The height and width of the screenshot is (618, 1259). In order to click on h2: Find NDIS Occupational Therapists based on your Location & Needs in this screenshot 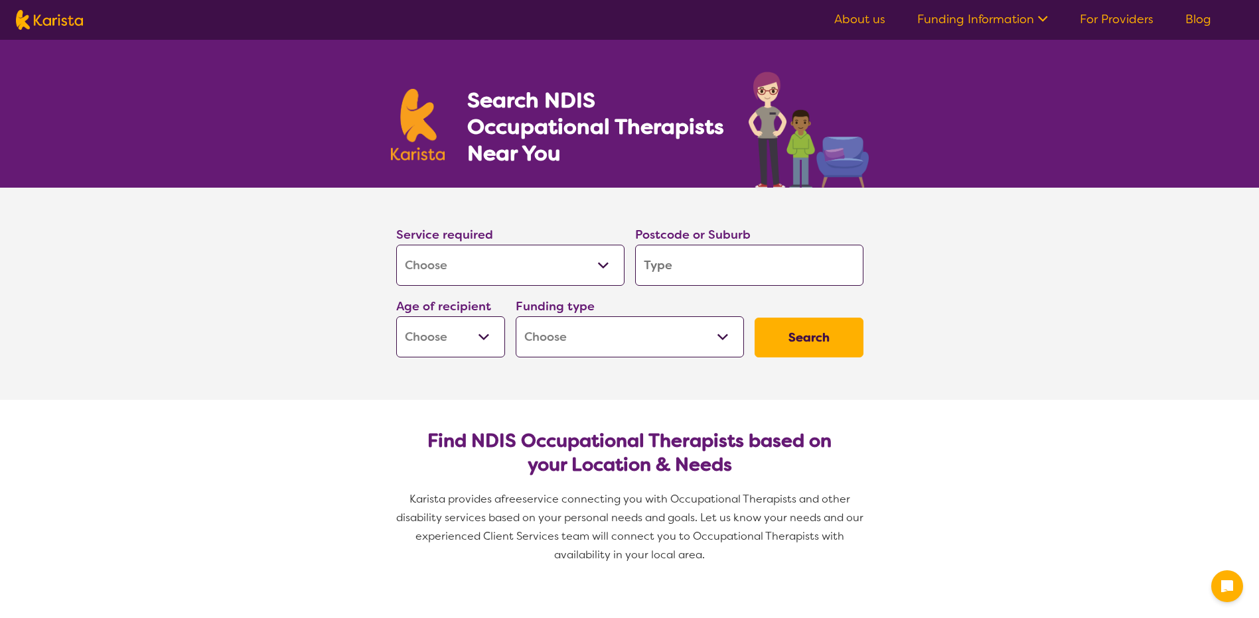, I will do `click(630, 453)`.